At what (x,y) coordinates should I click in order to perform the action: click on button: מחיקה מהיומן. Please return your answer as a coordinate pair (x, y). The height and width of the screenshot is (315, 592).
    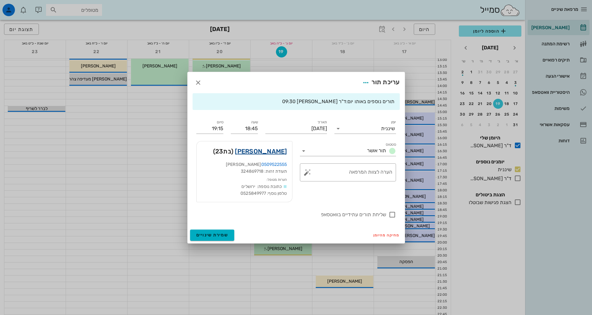
    Looking at the image, I should click on (386, 235).